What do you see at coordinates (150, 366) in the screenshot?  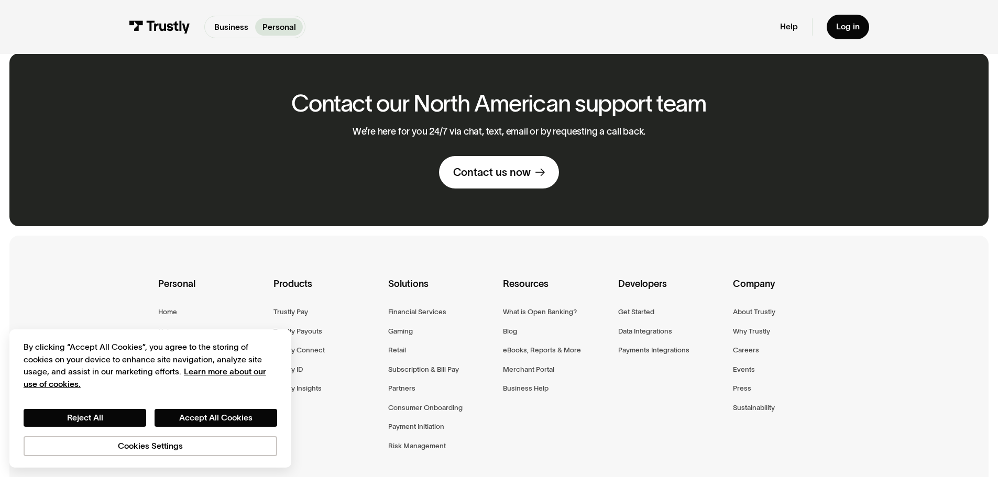 I see `div: By clicking “Accept All Cookies”, you agree to the storing of cookies on your device to enhance s...` at bounding box center [150, 366].